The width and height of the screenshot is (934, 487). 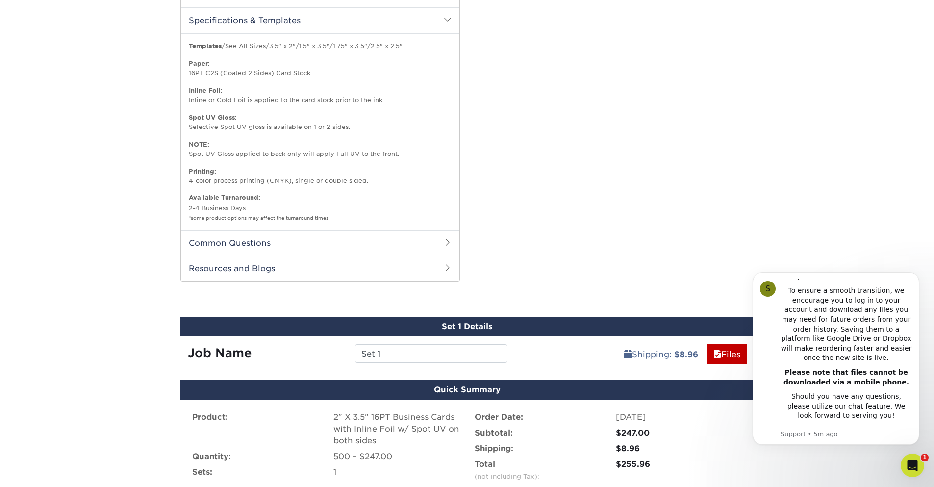 What do you see at coordinates (507, 470) in the screenshot?
I see `label: Total` at bounding box center [507, 470].